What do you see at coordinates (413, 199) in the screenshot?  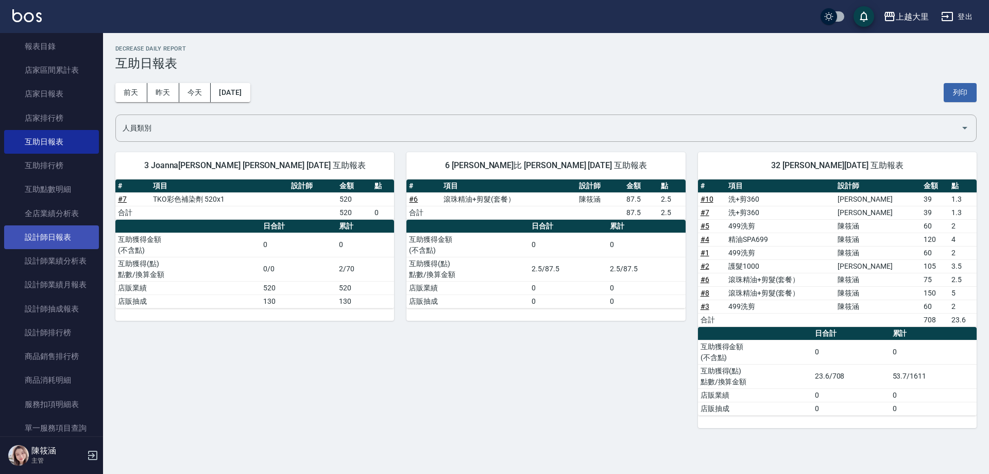 I see `a: #6` at bounding box center [413, 199].